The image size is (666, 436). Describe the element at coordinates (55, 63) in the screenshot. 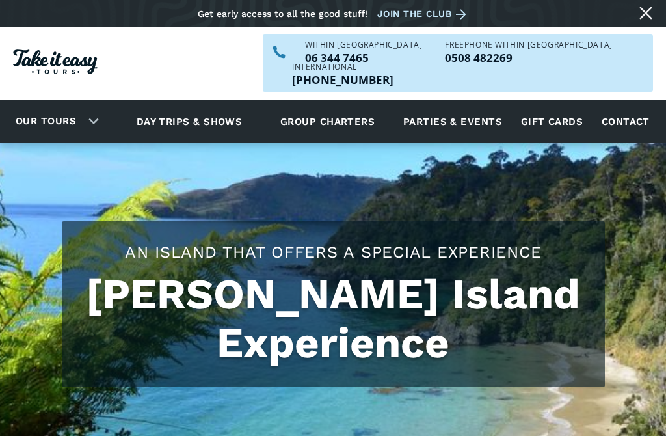

I see `a: Homepage` at that location.